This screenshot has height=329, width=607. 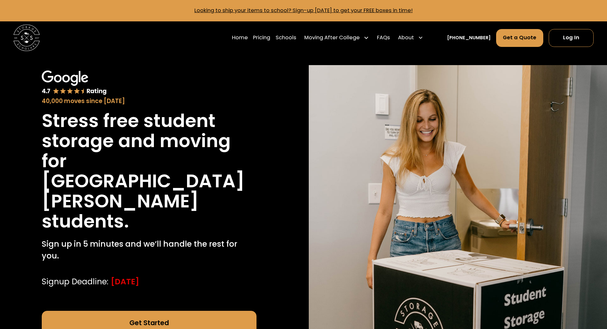 What do you see at coordinates (26, 38) in the screenshot?
I see `a: home` at bounding box center [26, 38].